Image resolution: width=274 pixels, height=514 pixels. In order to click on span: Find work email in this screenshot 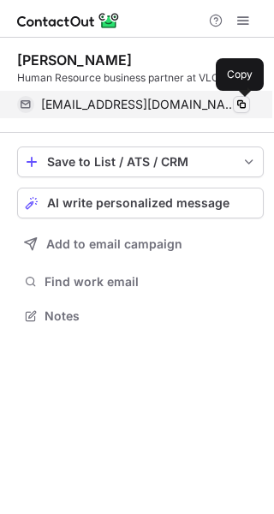, I will do `click(151, 282)`.